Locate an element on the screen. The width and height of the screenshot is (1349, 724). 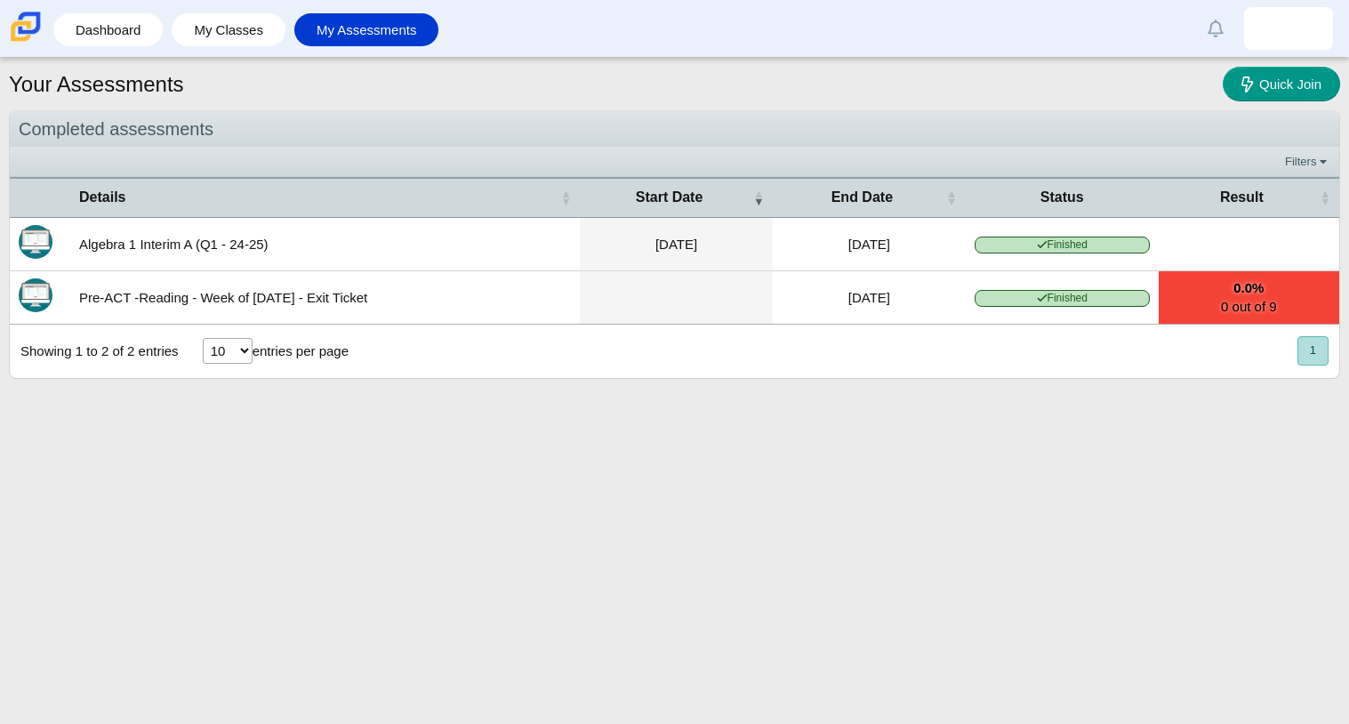
span: End Date : Activate to sort is located at coordinates (952, 197).